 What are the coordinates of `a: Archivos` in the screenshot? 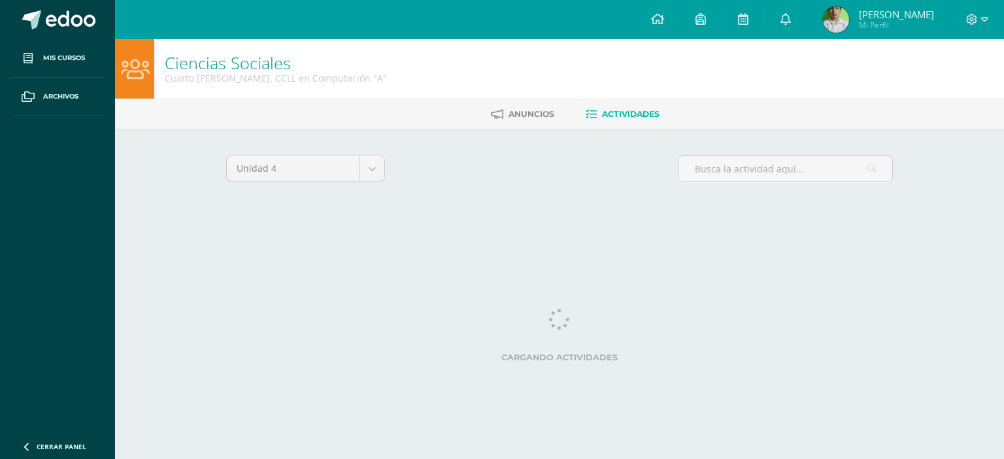 It's located at (57, 97).